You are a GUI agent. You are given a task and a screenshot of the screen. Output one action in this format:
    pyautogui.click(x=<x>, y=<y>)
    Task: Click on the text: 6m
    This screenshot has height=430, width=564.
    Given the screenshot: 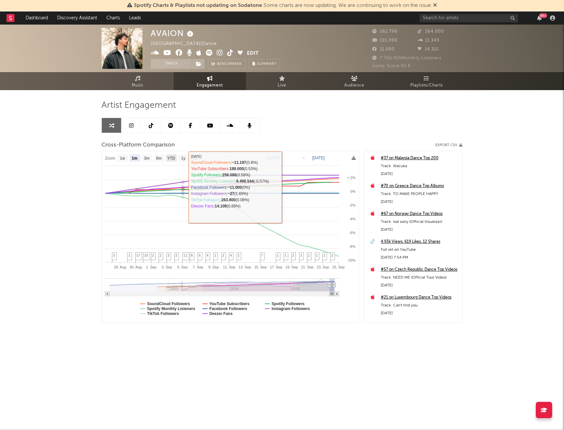 What is the action you would take?
    pyautogui.click(x=159, y=158)
    